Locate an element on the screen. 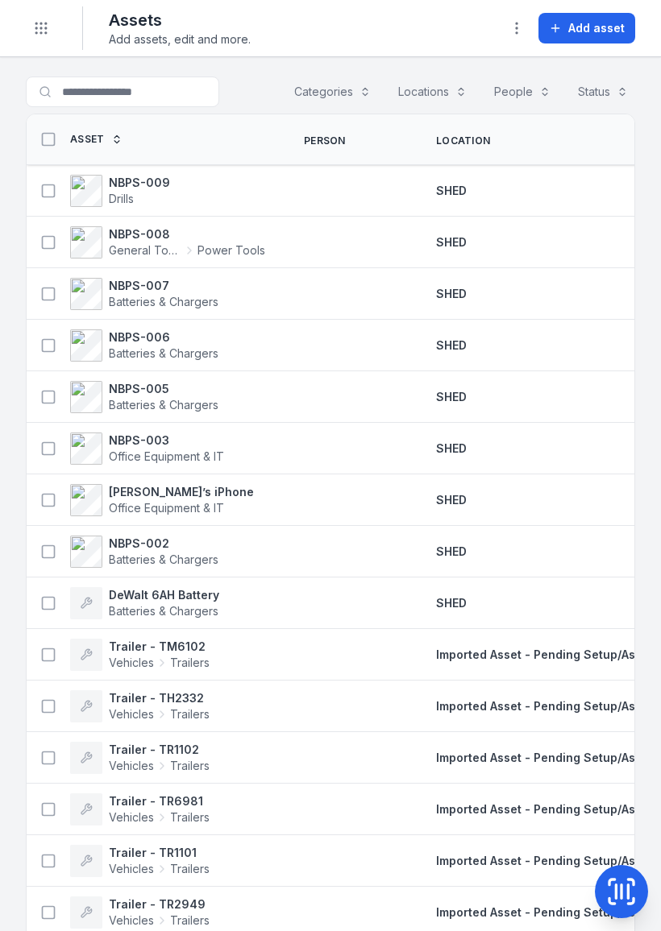 Image resolution: width=661 pixels, height=931 pixels. strong: NBPS-005 is located at coordinates (164, 389).